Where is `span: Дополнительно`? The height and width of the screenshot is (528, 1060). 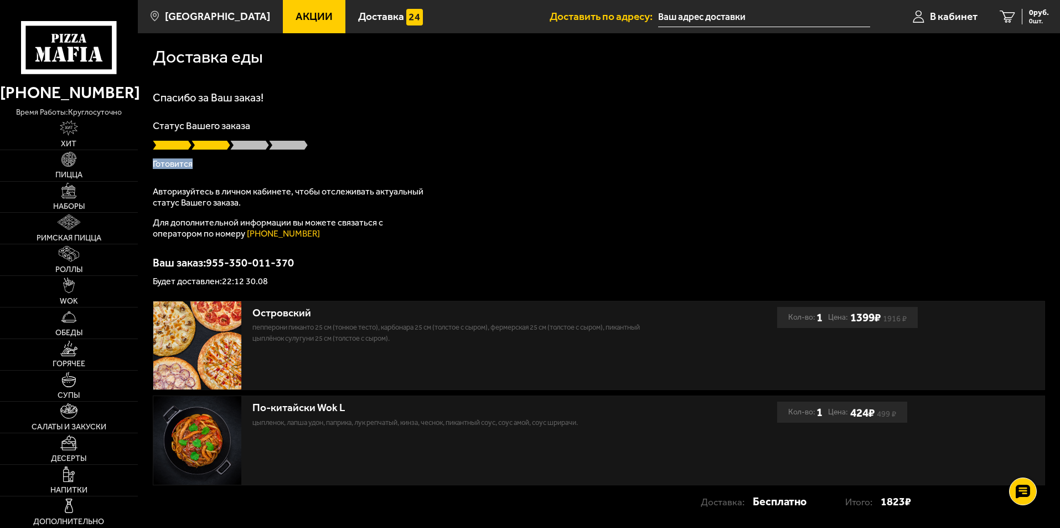
span: Дополнительно is located at coordinates (69, 522).